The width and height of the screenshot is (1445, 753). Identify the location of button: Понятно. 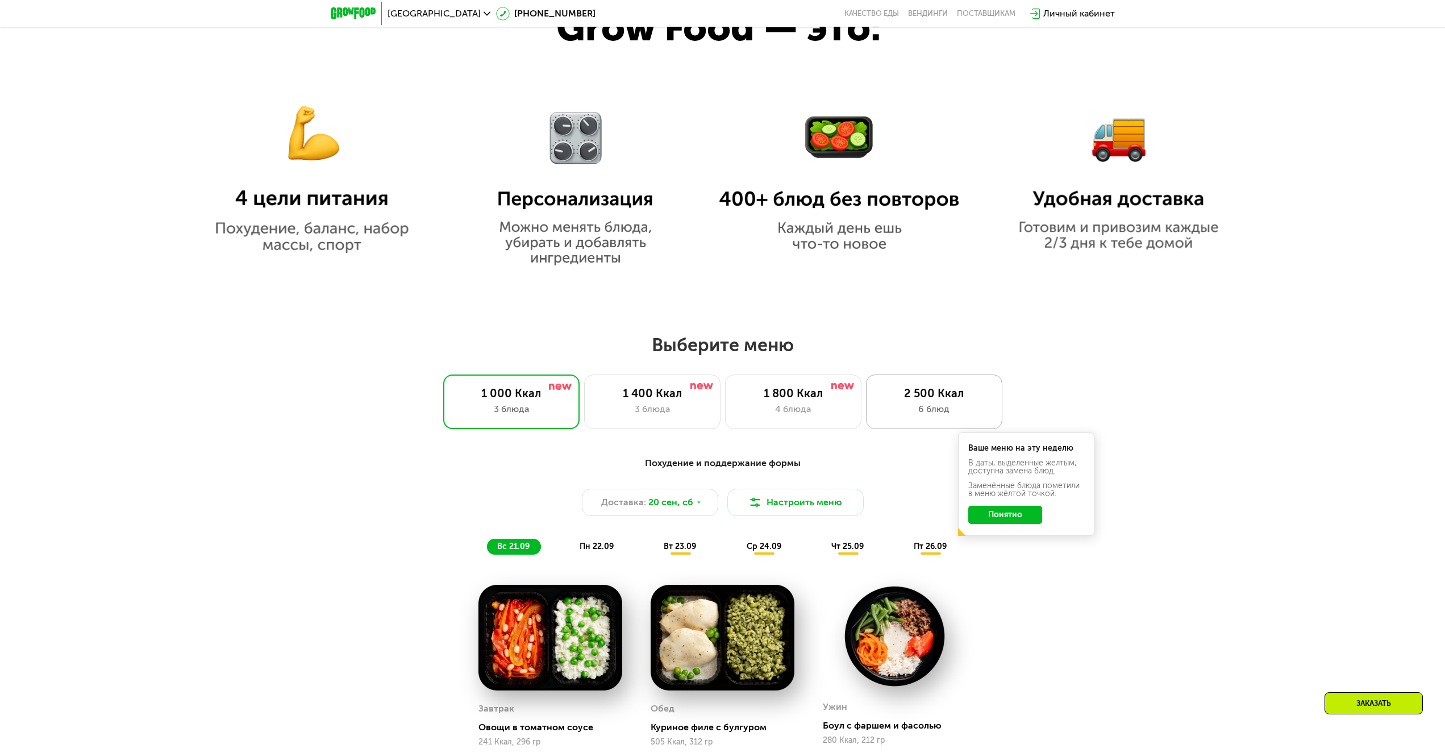
(1005, 515).